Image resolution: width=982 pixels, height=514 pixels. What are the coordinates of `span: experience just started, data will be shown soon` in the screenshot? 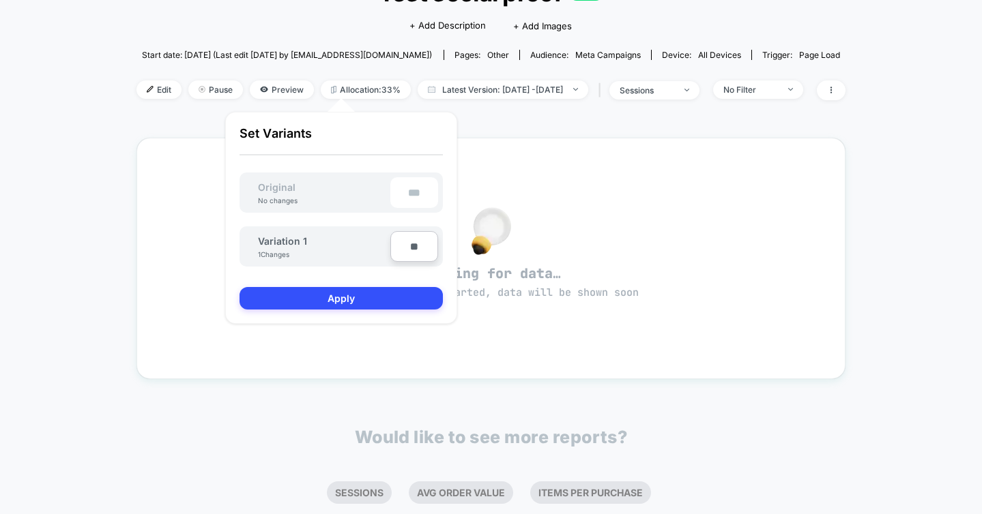 It's located at (491, 293).